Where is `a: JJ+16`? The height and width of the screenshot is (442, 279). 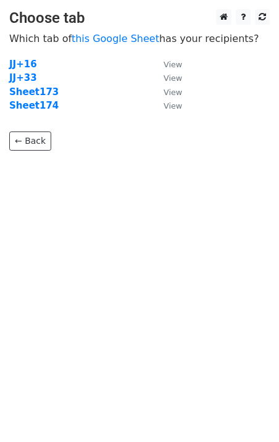
a: JJ+16 is located at coordinates (23, 64).